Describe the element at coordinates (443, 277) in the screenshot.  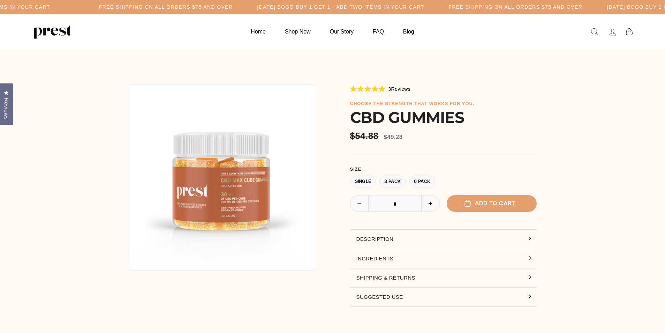
I see `button: Shipping & Returns` at that location.